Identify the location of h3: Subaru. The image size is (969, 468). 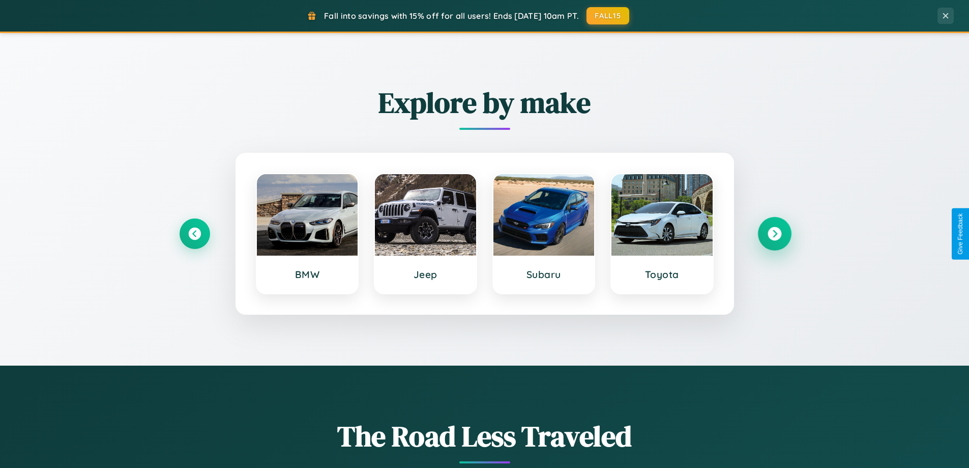
(544, 274).